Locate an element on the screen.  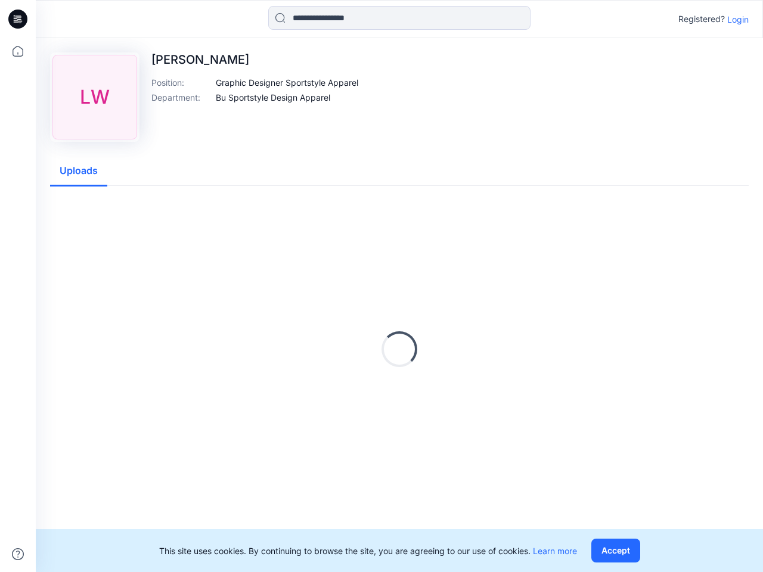
div: LW is located at coordinates (95, 97).